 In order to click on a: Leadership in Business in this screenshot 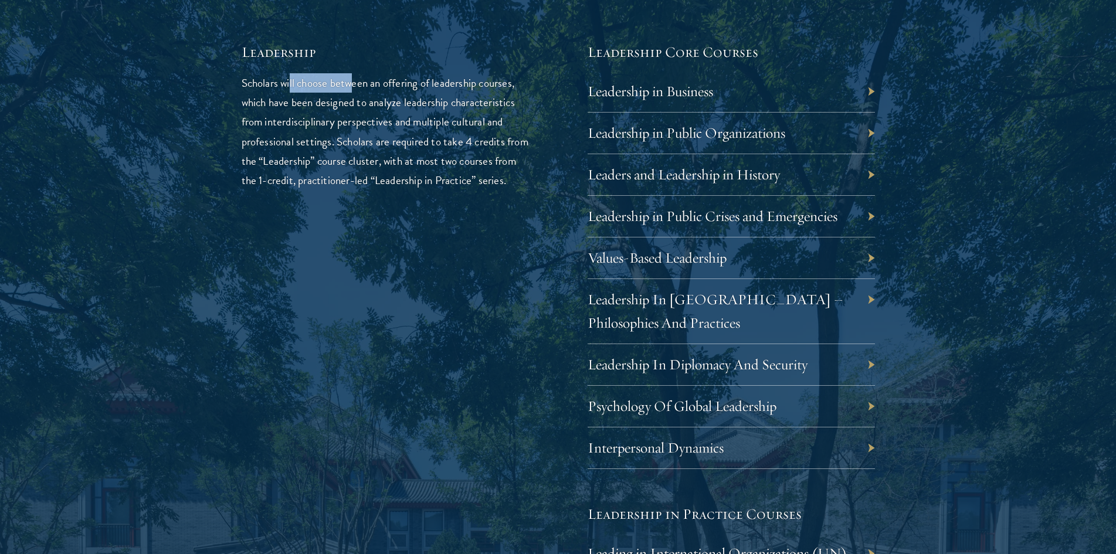, I will do `click(650, 91)`.